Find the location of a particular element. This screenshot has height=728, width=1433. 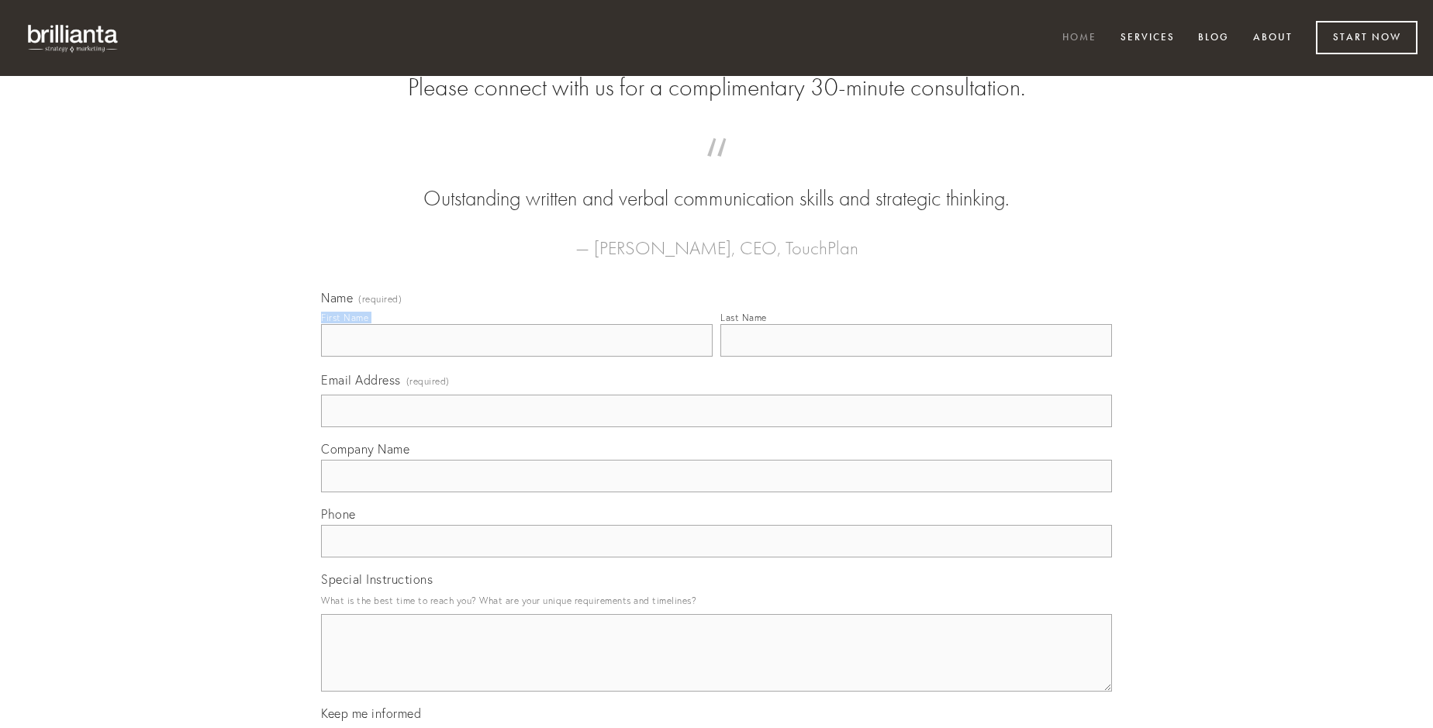

a: Home is located at coordinates (1080, 38).